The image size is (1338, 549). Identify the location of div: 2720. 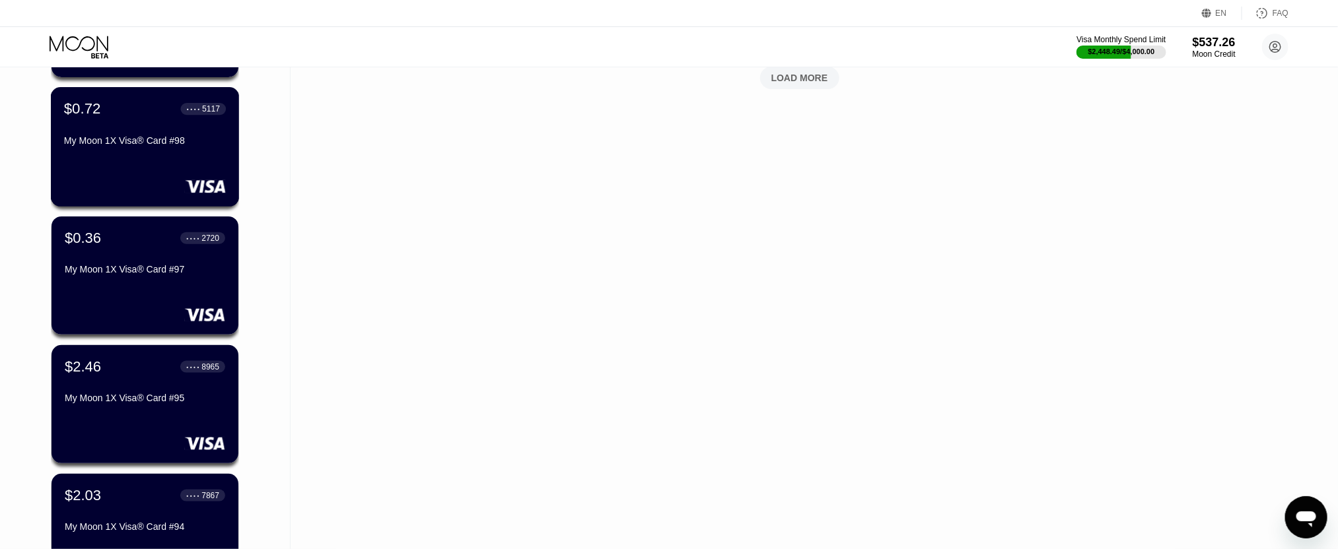
(210, 238).